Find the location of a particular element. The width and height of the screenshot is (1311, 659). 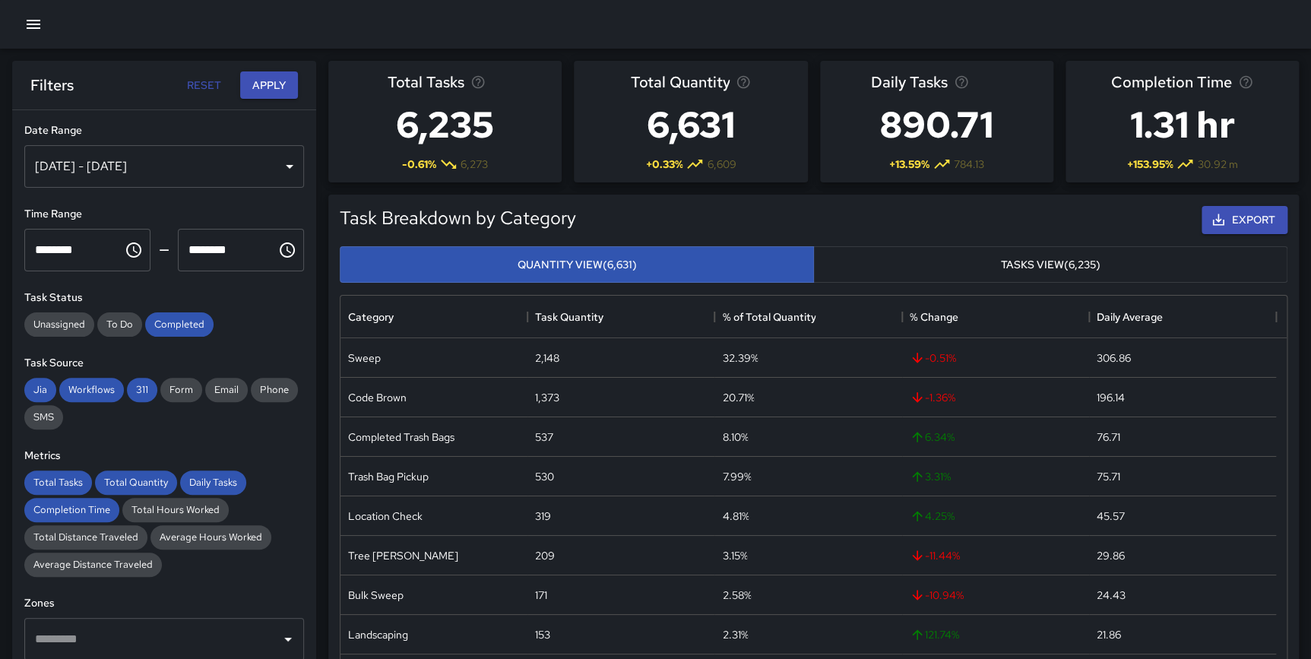

span: 121.74 % is located at coordinates (934, 634).